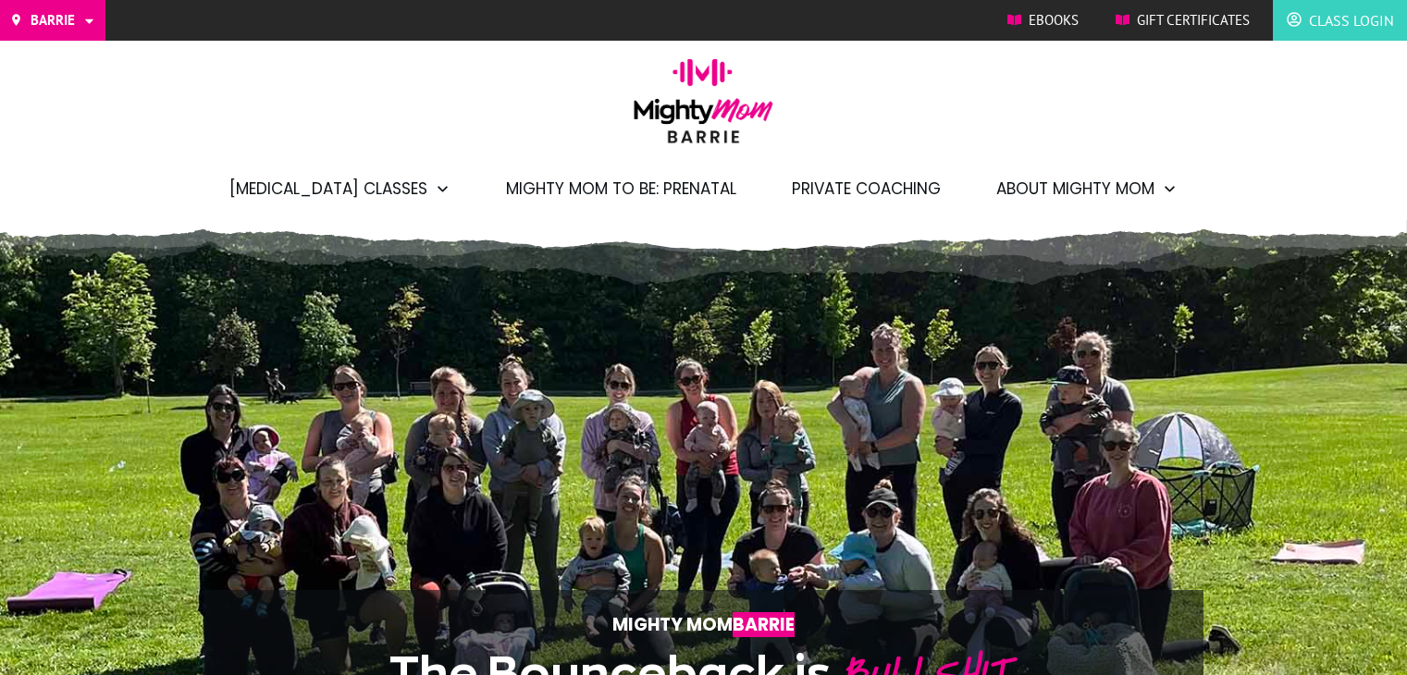 The width and height of the screenshot is (1407, 675). I want to click on a: Class Login, so click(1340, 20).